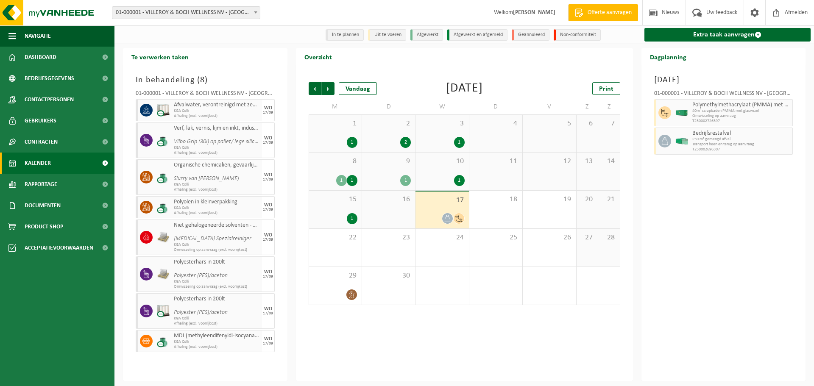 The width and height of the screenshot is (814, 386). Describe the element at coordinates (606, 89) in the screenshot. I see `a: Print` at that location.